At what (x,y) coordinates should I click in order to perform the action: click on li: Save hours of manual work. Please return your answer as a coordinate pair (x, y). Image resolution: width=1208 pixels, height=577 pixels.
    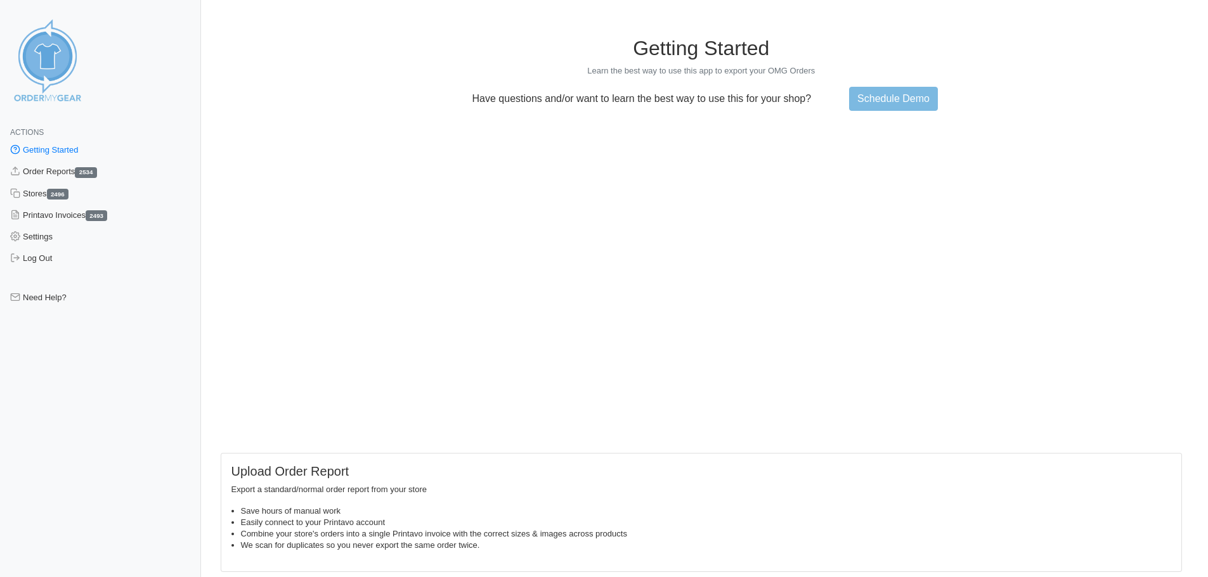
    Looking at the image, I should click on (706, 512).